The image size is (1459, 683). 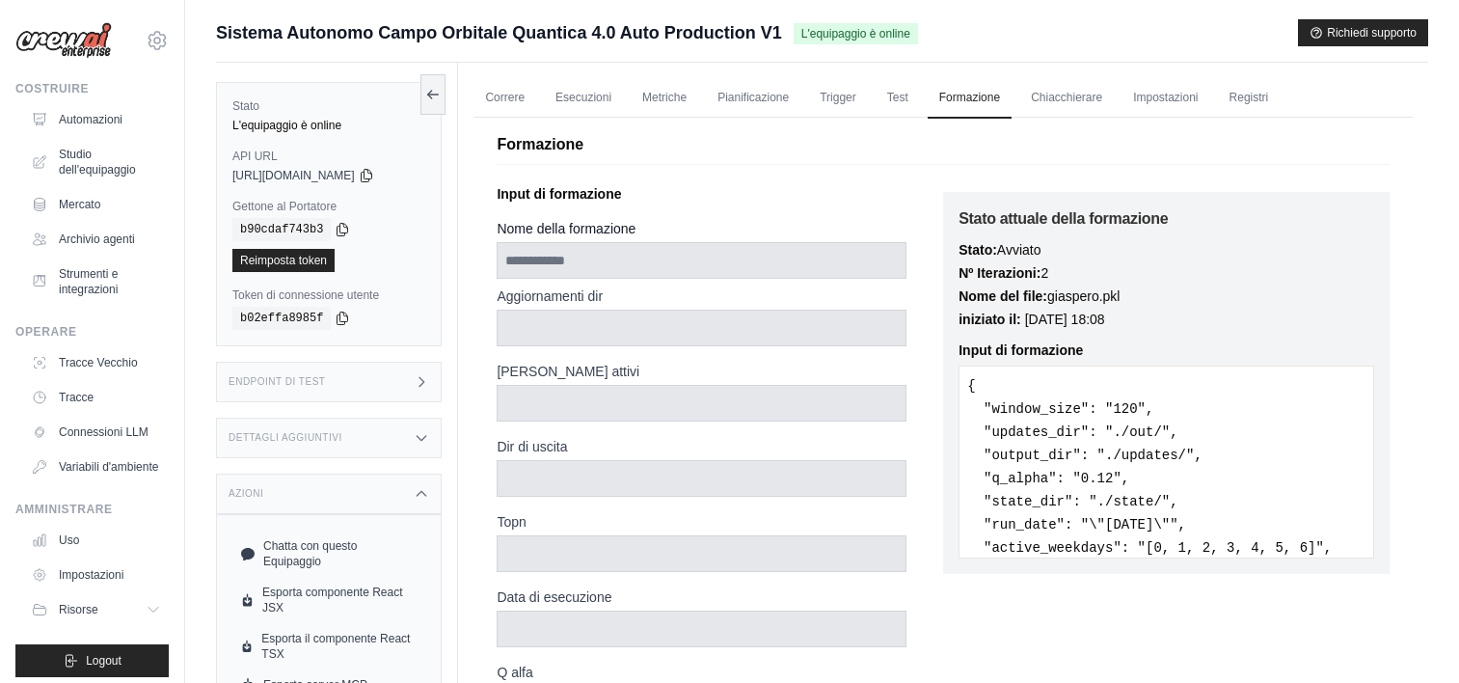 I want to click on font: Strumenti e integrazioni, so click(x=110, y=282).